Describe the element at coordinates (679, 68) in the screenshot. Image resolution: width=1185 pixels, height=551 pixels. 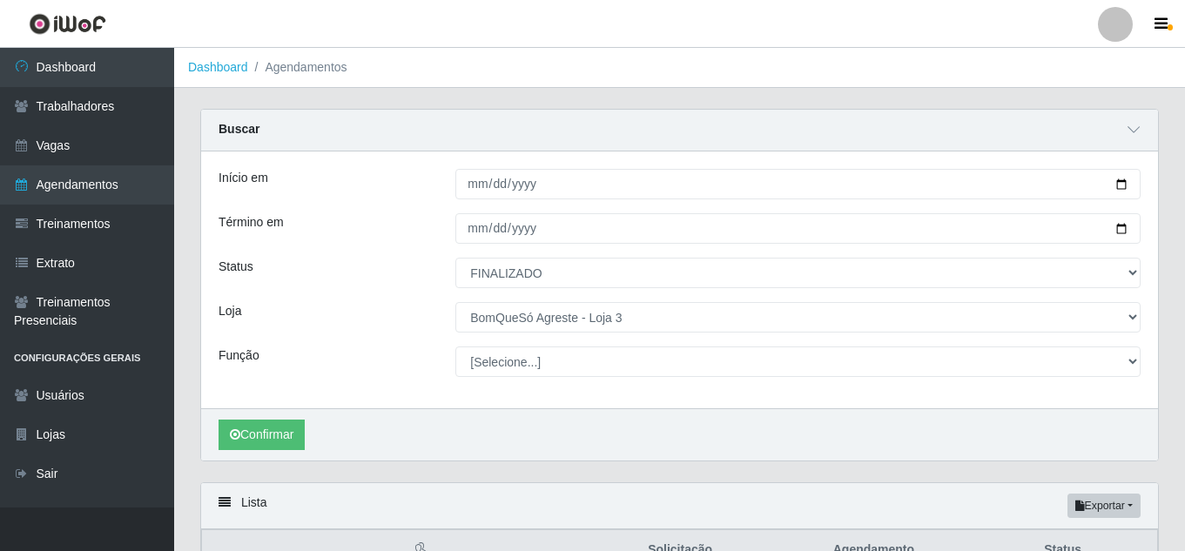
I see `nav: breadcrumb` at that location.